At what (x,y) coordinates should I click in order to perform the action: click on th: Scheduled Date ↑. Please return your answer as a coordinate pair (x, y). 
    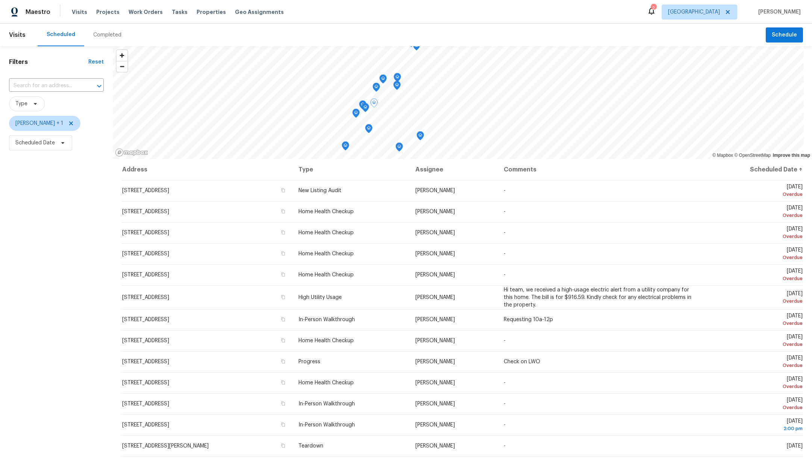
    Looking at the image, I should click on (752, 170).